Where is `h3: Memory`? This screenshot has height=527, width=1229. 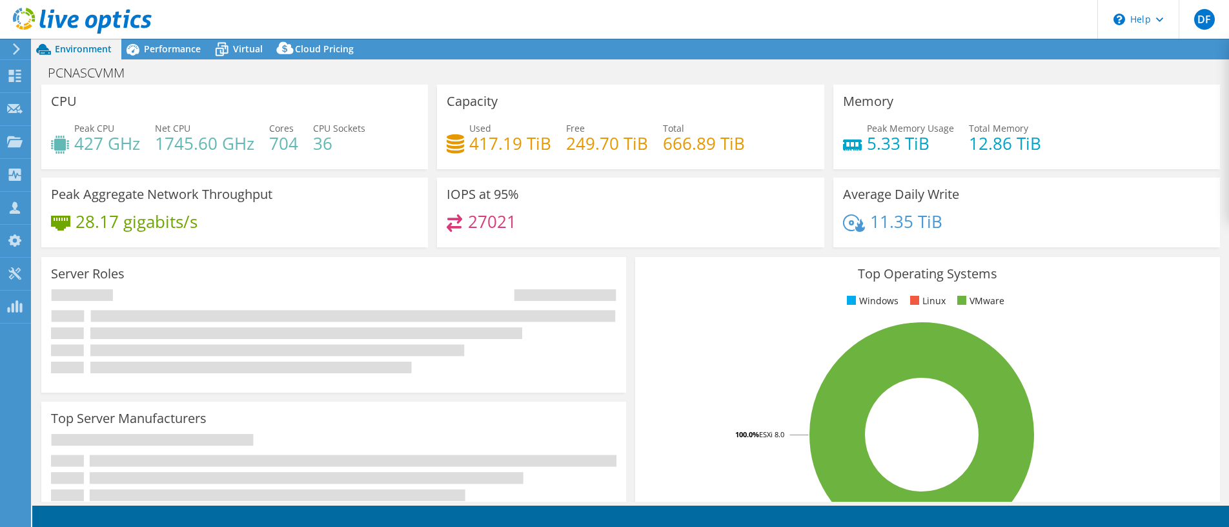 h3: Memory is located at coordinates (868, 101).